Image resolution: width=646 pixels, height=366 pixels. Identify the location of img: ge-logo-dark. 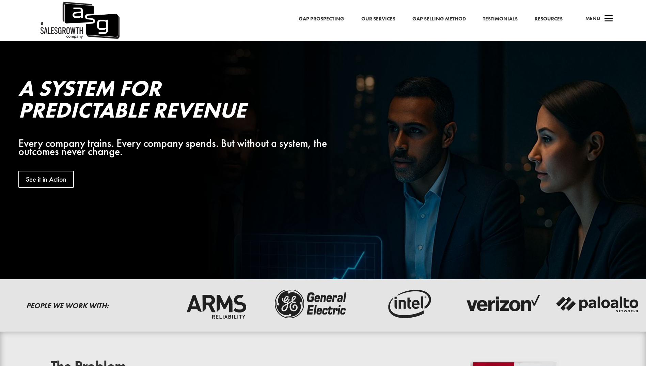
(312, 304).